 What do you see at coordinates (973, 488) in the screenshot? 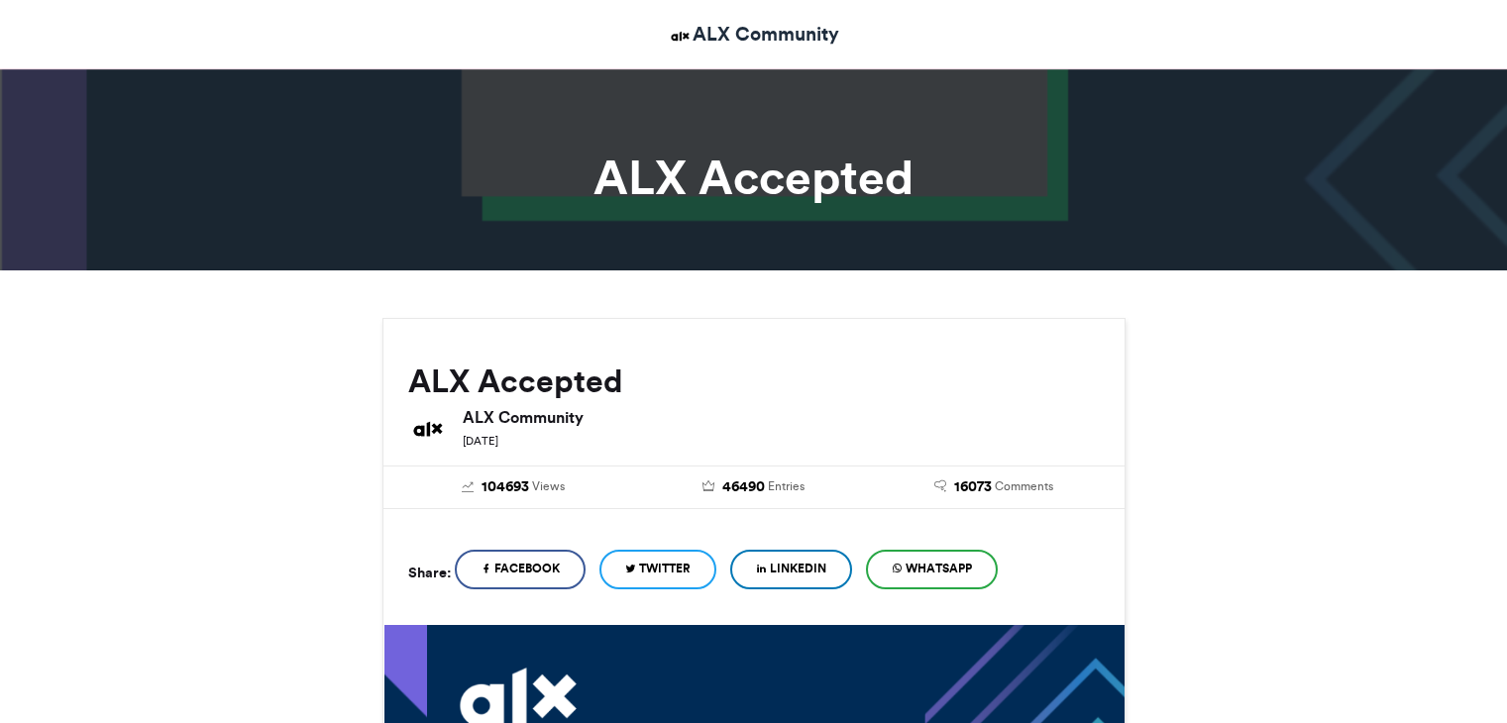
I see `span: 16073` at bounding box center [973, 488].